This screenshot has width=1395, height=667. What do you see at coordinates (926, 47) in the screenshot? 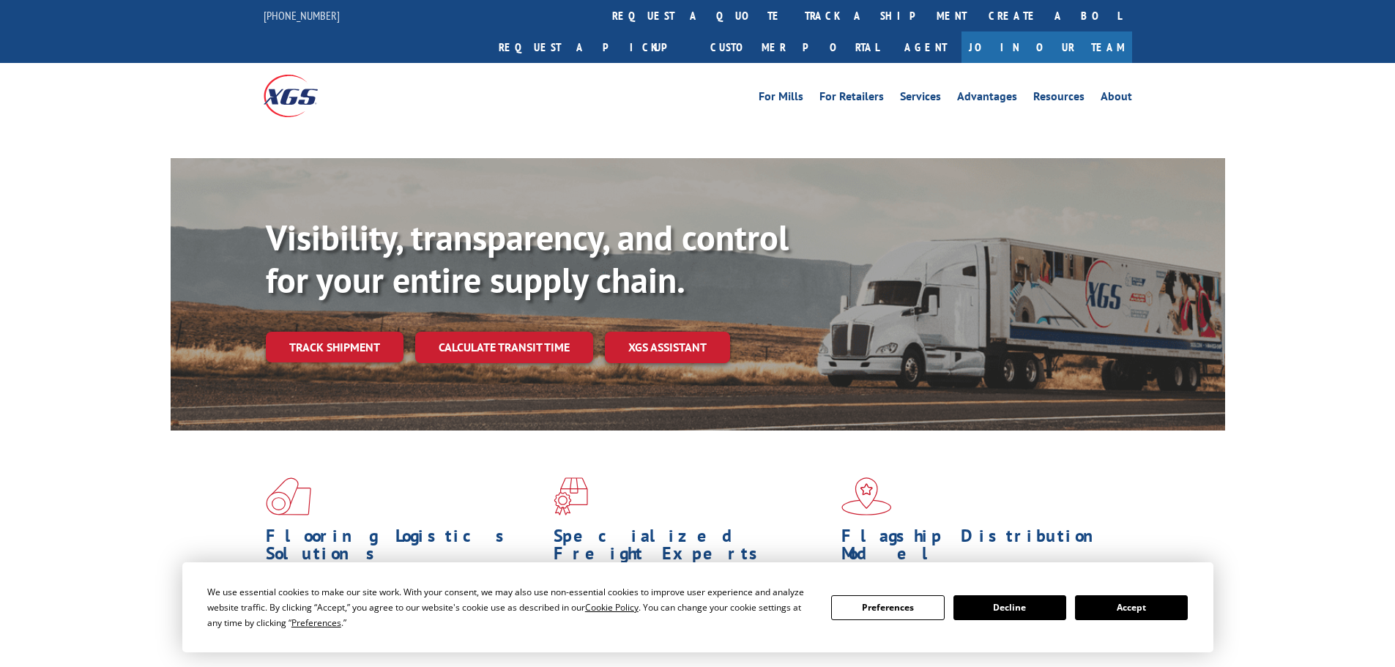
I see `a: Agent` at bounding box center [926, 47].